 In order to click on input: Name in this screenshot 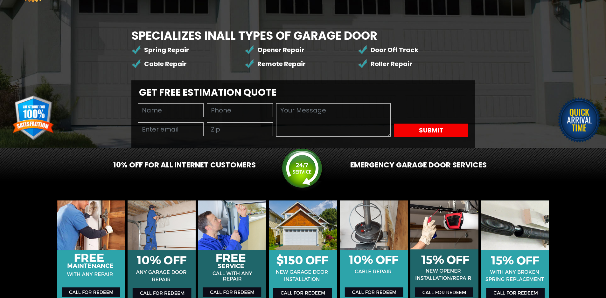, I will do `click(171, 110)`.